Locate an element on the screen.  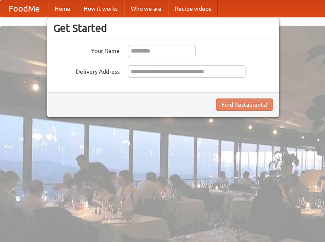
a: Home is located at coordinates (62, 9).